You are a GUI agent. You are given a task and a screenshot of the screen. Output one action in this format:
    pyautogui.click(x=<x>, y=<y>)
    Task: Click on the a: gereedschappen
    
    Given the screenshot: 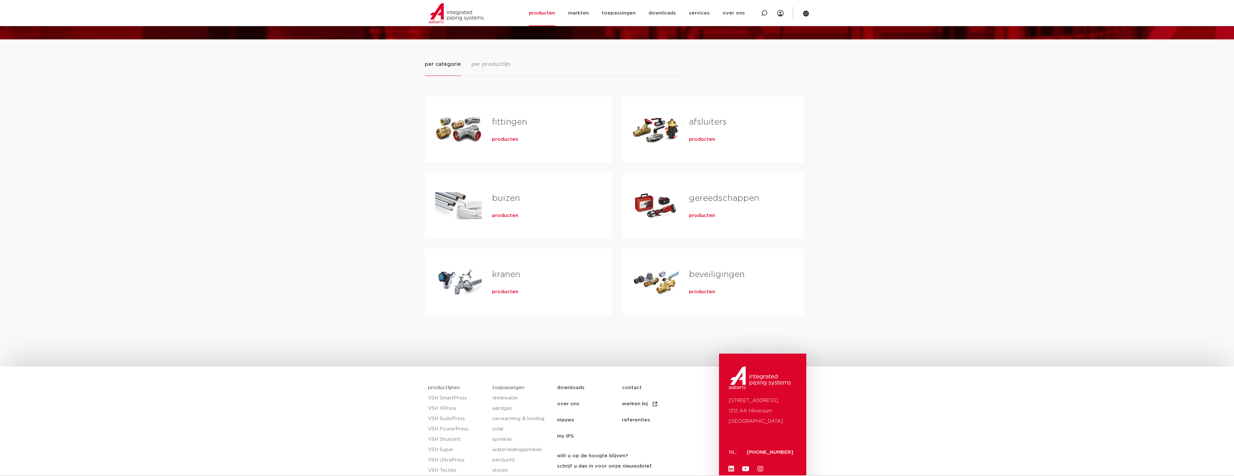 What is the action you would take?
    pyautogui.click(x=724, y=198)
    